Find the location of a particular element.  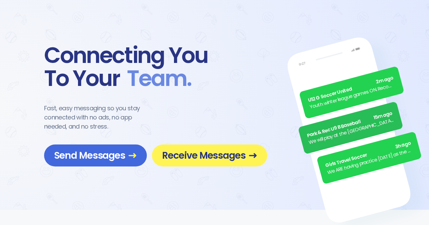

div: Youth winter league games ON. Recommend running shoes/sneakers for players as option for footwear. is located at coordinates (352, 96).